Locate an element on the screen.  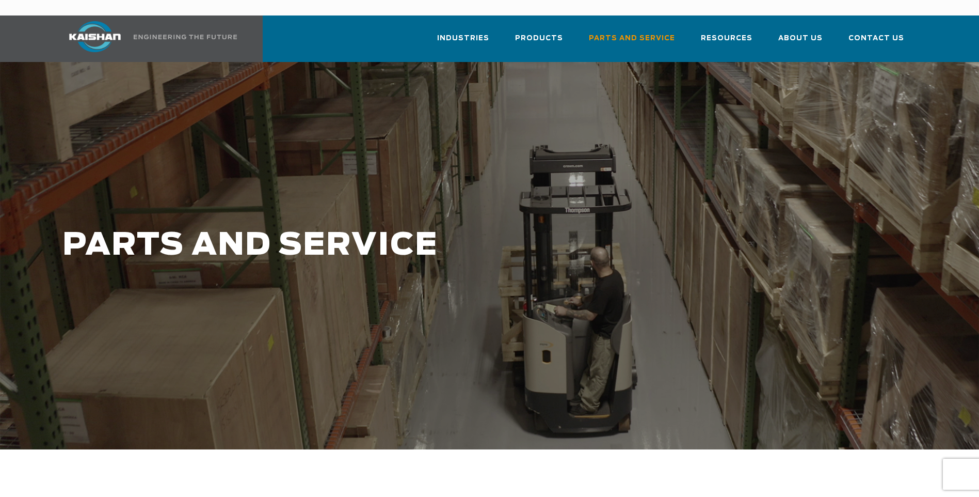
img: Engineering the future is located at coordinates (185, 37).